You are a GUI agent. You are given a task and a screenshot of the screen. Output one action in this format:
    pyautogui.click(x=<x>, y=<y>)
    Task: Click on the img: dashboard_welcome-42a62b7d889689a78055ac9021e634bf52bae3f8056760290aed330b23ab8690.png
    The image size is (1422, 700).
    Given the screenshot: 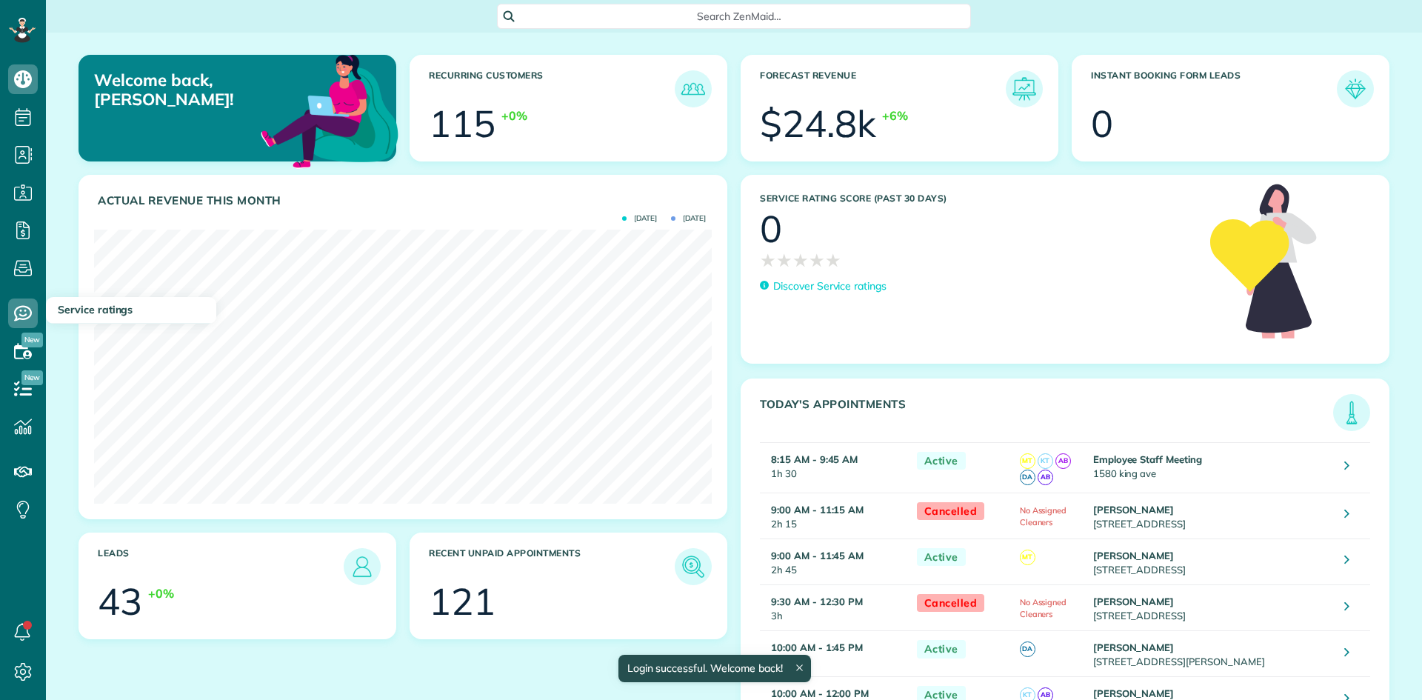 What is the action you would take?
    pyautogui.click(x=330, y=110)
    